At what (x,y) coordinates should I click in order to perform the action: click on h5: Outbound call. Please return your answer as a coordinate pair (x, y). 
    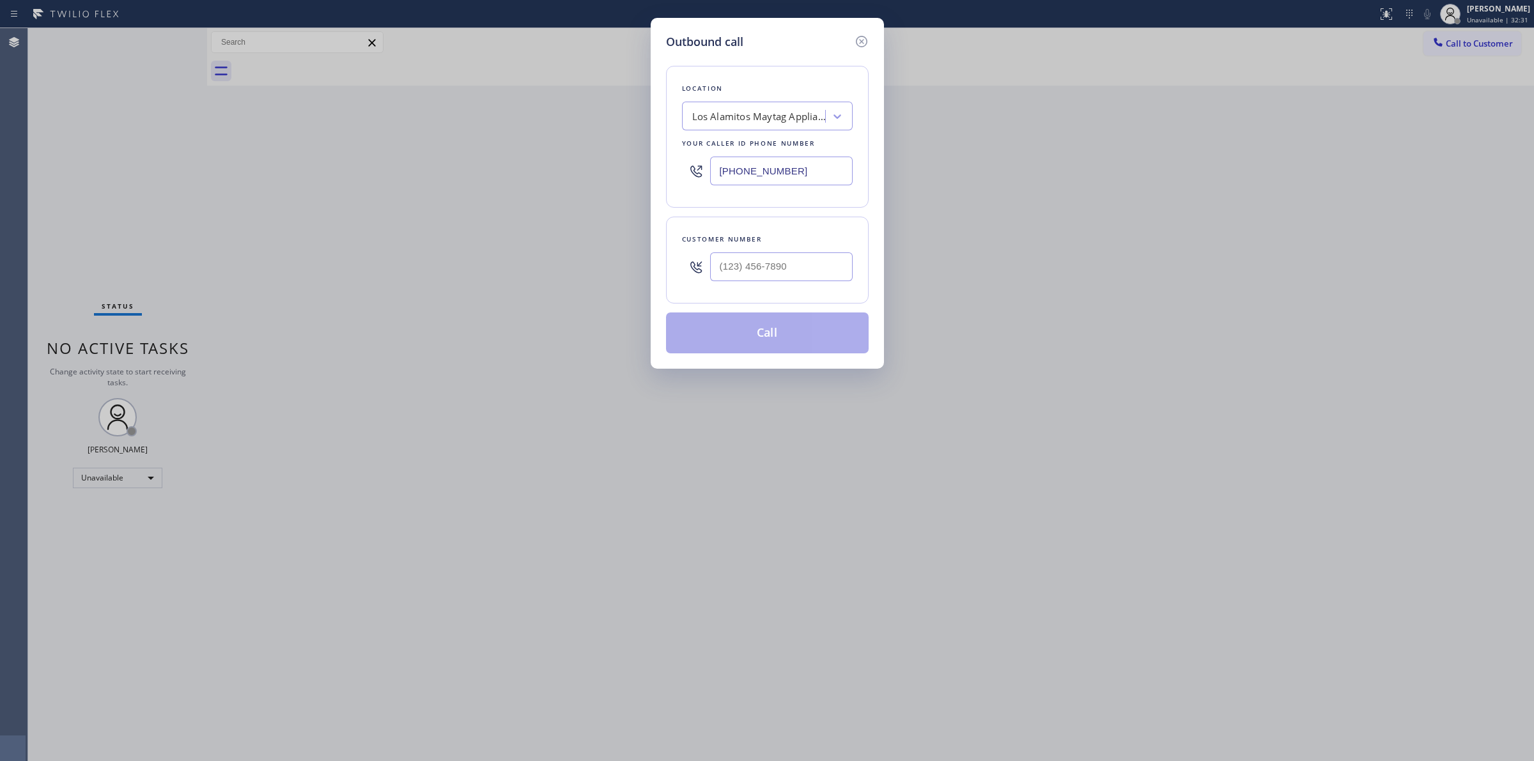
    Looking at the image, I should click on (704, 42).